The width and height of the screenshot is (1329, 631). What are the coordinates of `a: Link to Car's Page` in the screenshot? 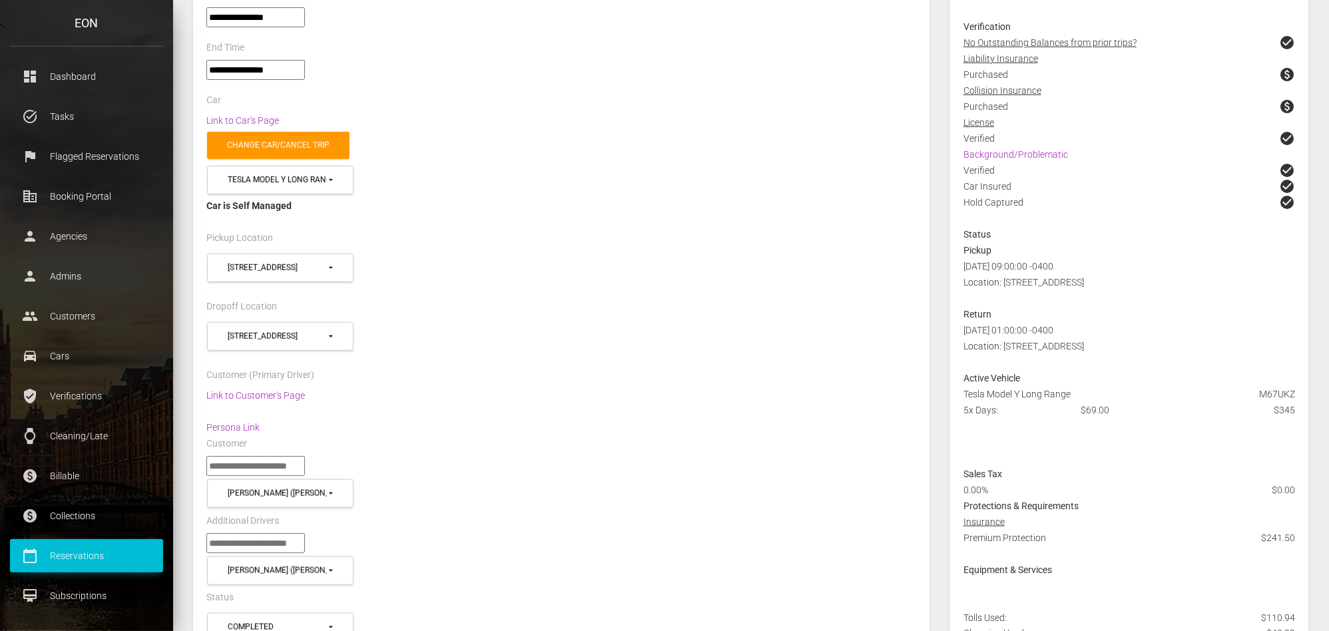 It's located at (242, 120).